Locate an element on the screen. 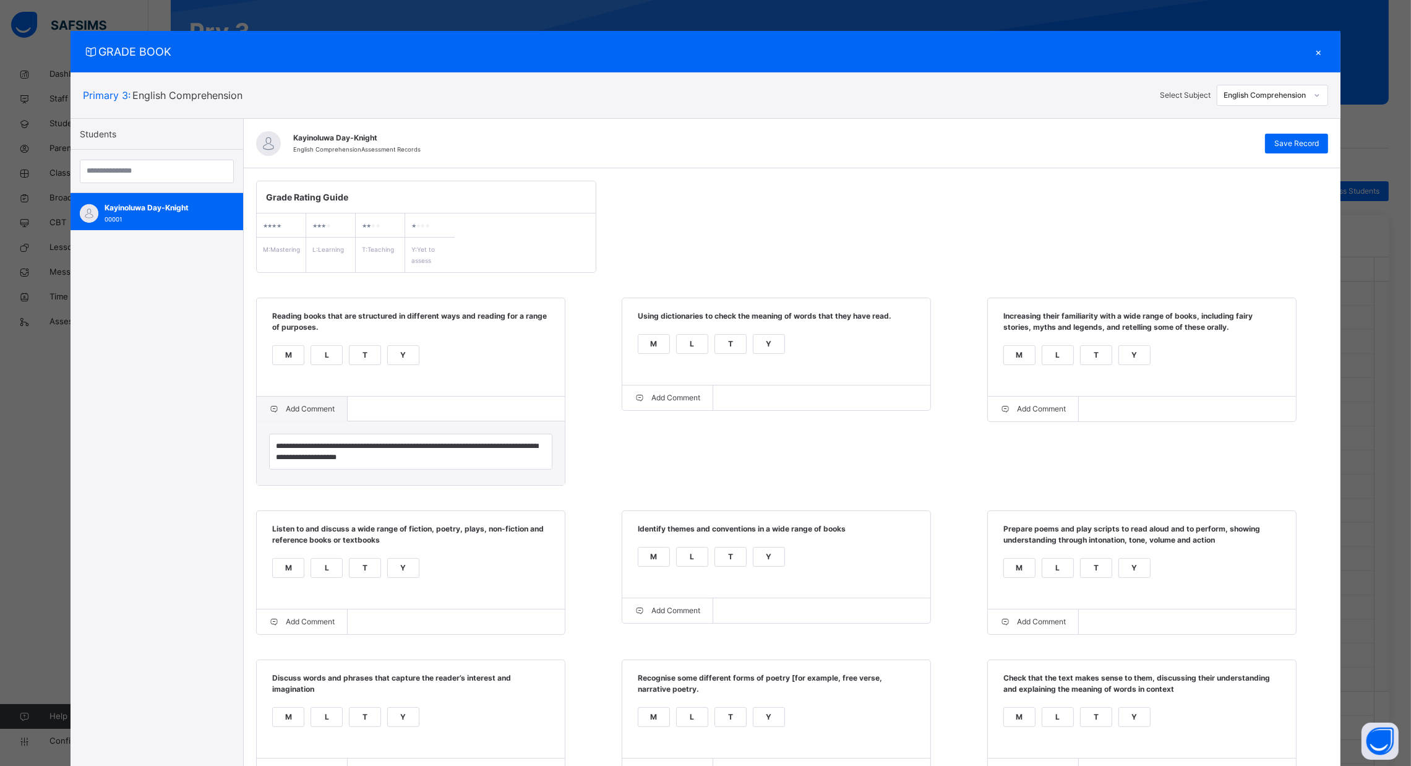 The height and width of the screenshot is (766, 1411). span: English Comprehension Assessment Records is located at coordinates (357, 149).